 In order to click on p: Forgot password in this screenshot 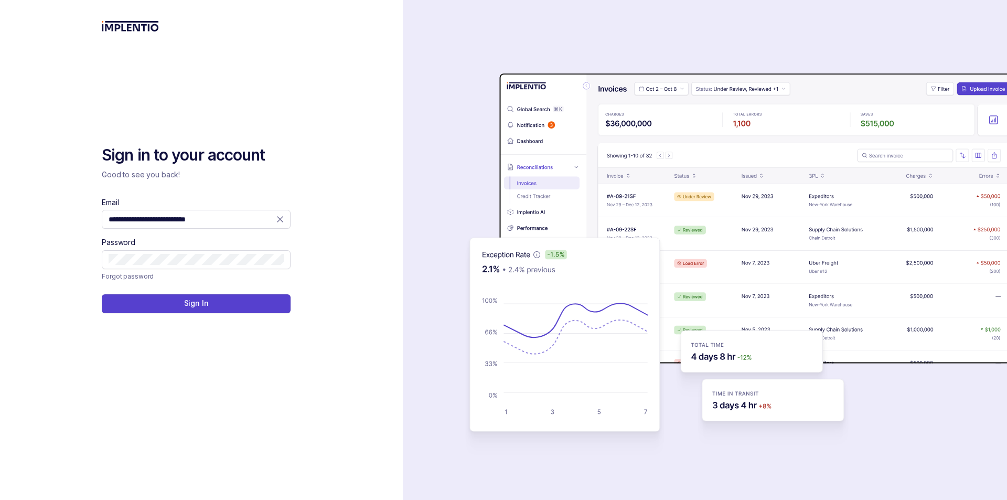, I will do `click(127, 276)`.